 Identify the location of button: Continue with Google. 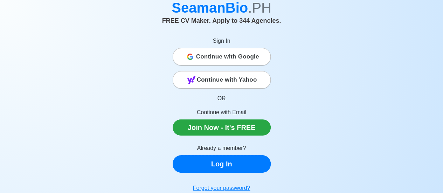
(221, 57).